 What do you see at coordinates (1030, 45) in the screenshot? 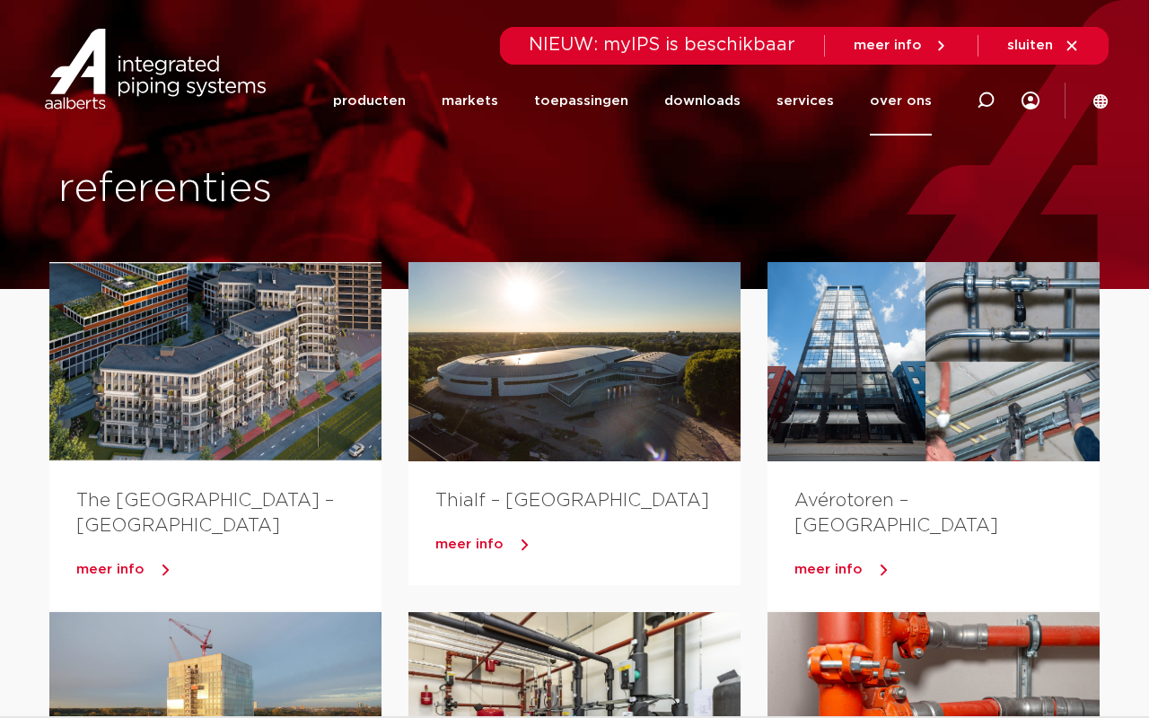
I see `span: sluiten` at bounding box center [1030, 45].